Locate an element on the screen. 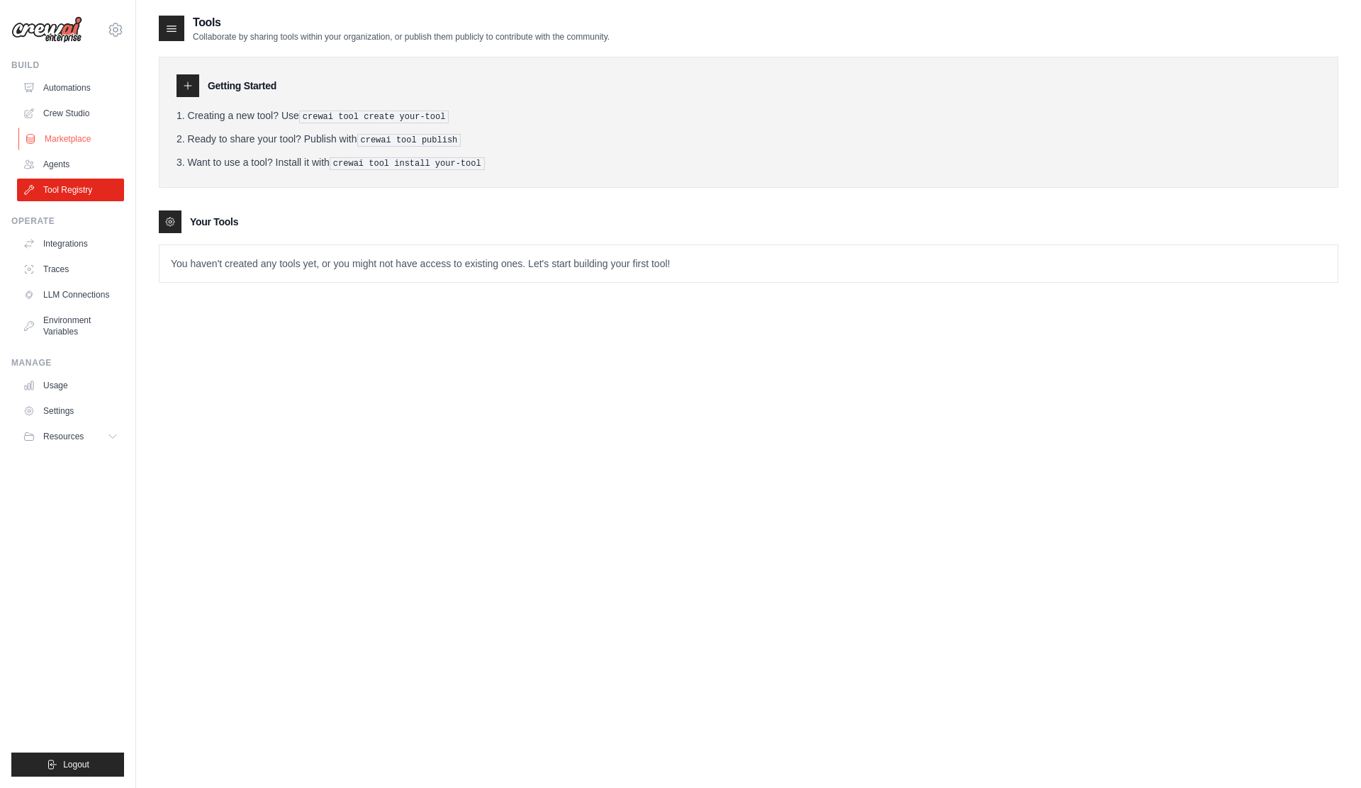  h2: Tools is located at coordinates (401, 23).